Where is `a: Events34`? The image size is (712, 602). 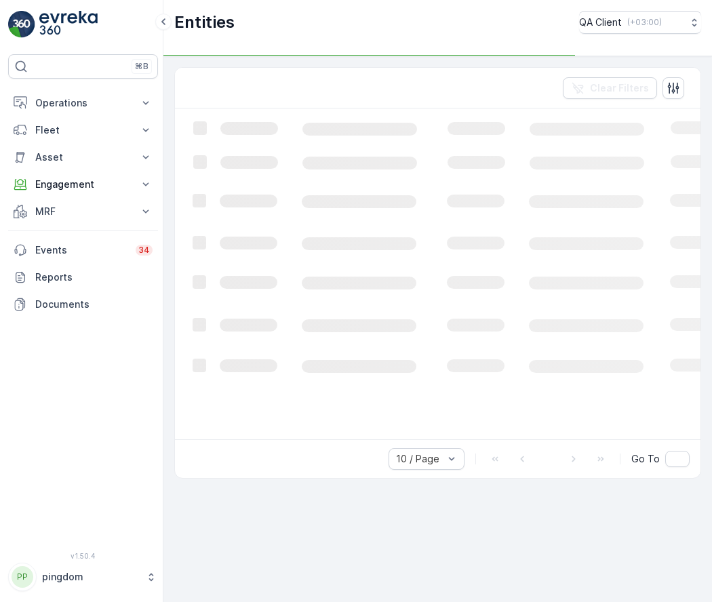
a: Events34 is located at coordinates (83, 250).